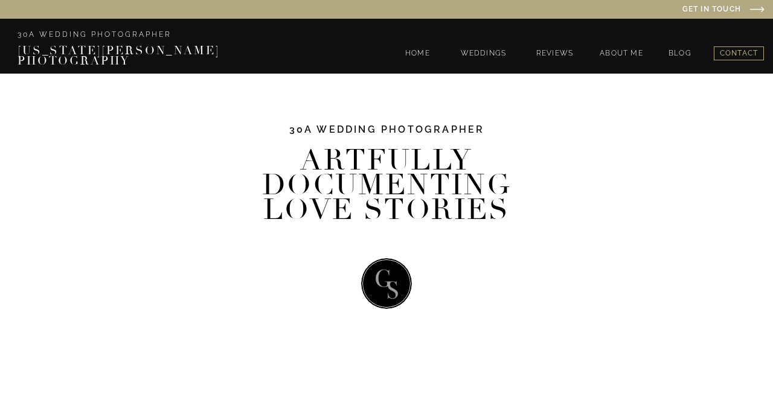  Describe the element at coordinates (650, 10) in the screenshot. I see `h2: Get in Touch` at that location.